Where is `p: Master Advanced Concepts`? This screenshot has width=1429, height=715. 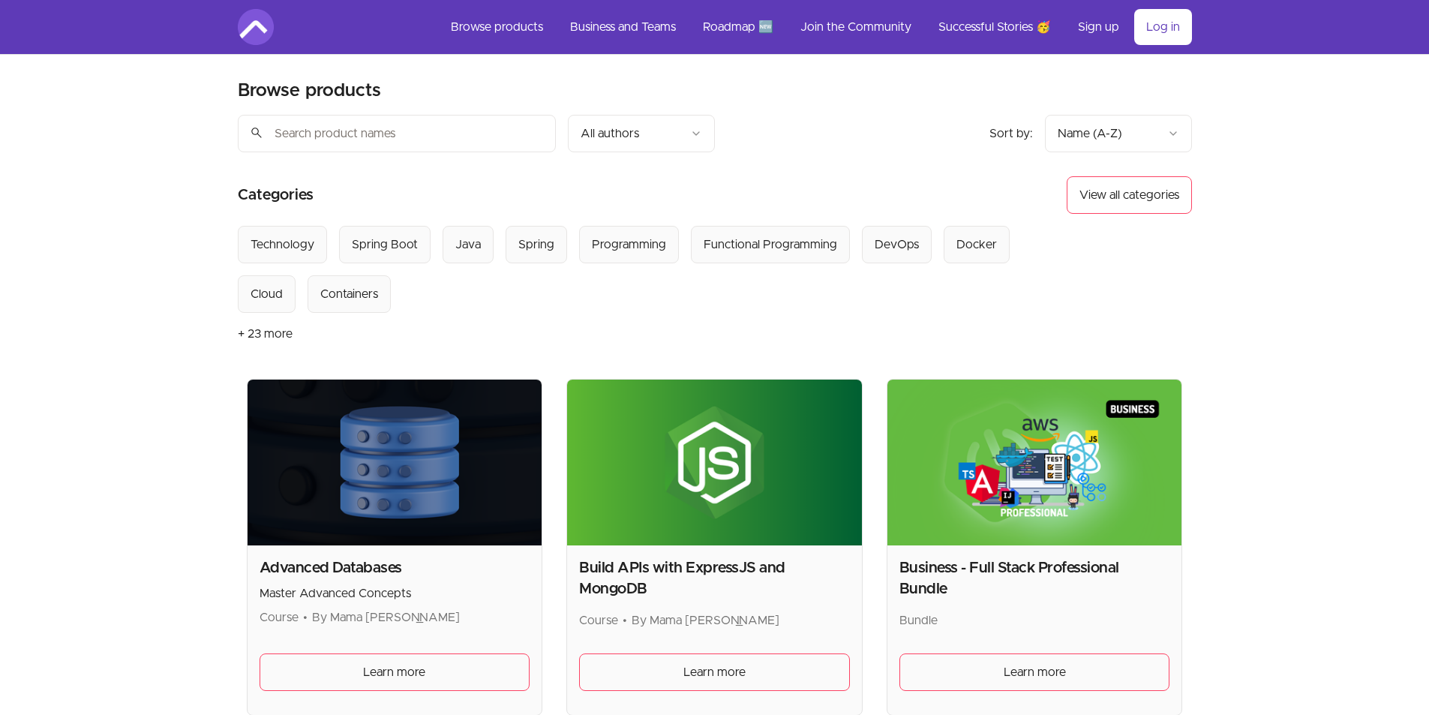 p: Master Advanced Concepts is located at coordinates (395, 594).